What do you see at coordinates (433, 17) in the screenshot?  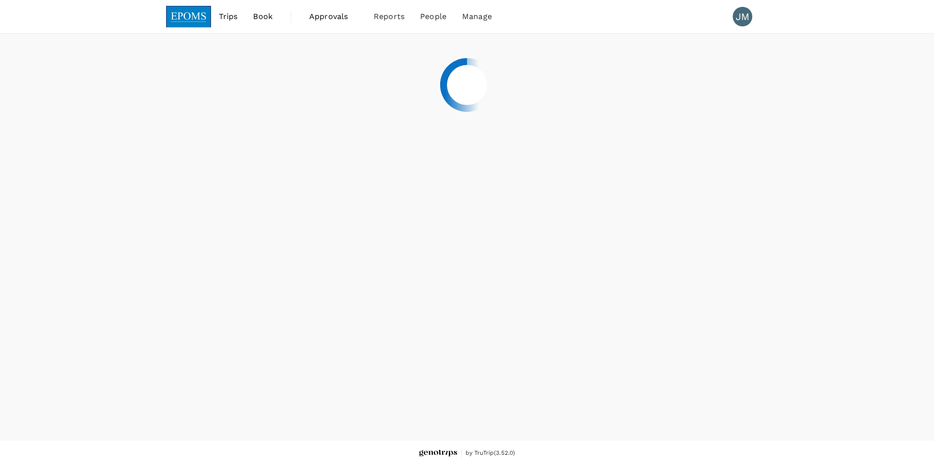 I see `span: People` at bounding box center [433, 17].